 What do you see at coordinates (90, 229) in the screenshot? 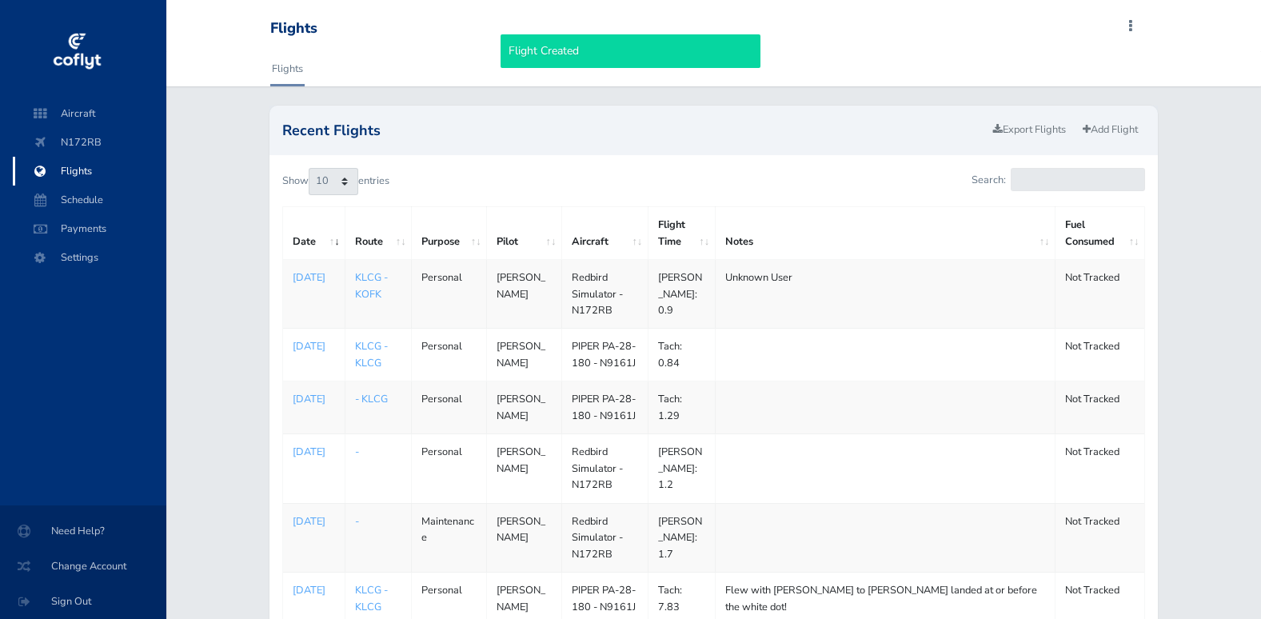
I see `span: Payments` at bounding box center [90, 229].